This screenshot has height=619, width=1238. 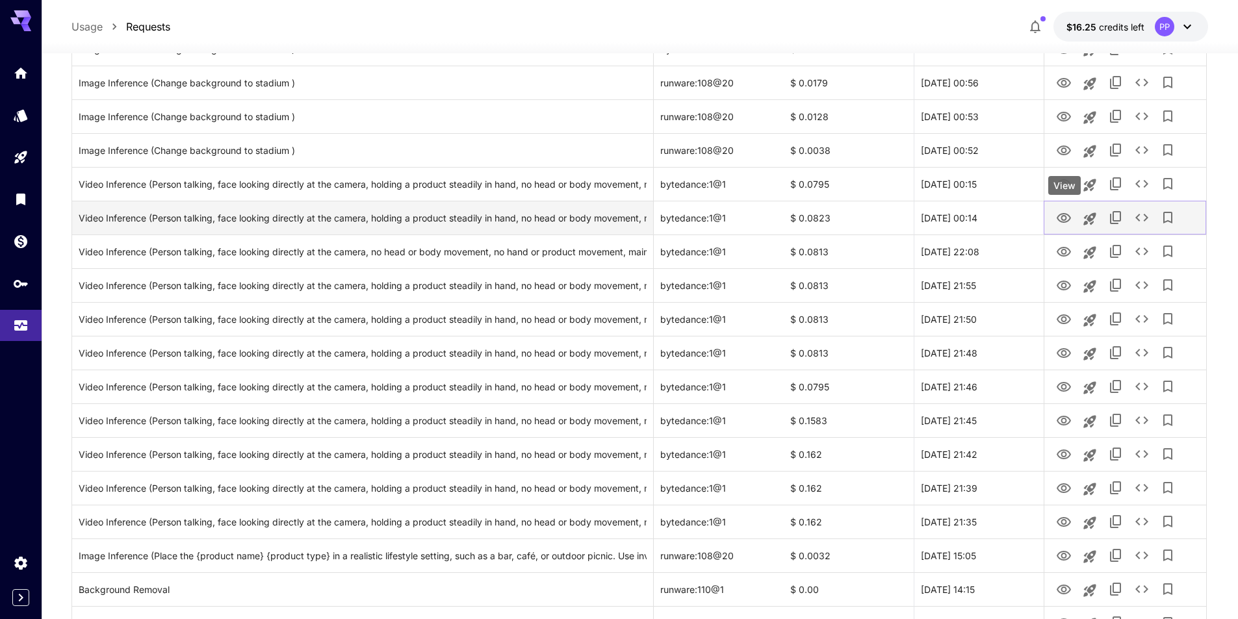 I want to click on div: $ 0.0032, so click(x=849, y=556).